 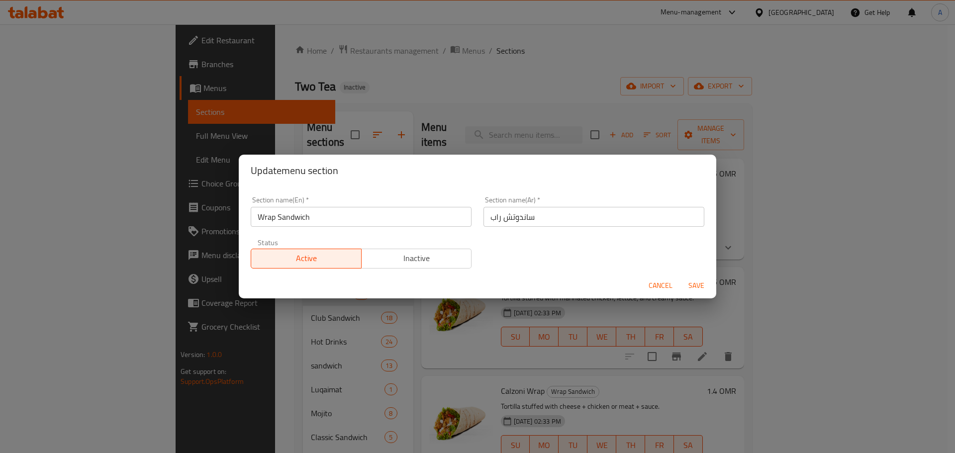 I want to click on span: Save, so click(x=696, y=285).